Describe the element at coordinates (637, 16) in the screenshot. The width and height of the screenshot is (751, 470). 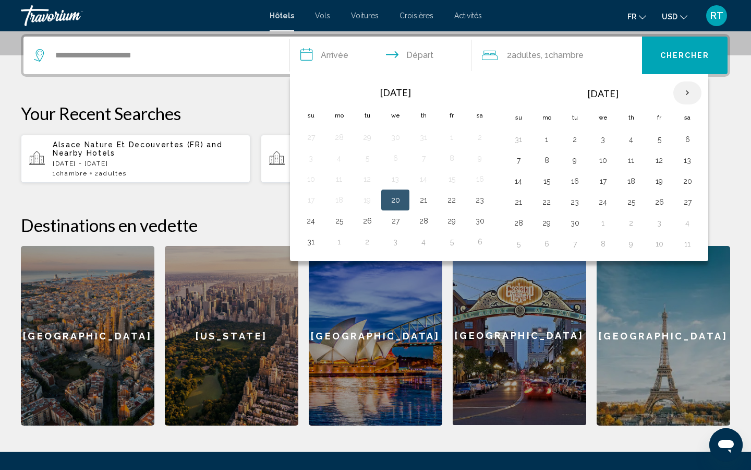
I see `button: Change language` at that location.